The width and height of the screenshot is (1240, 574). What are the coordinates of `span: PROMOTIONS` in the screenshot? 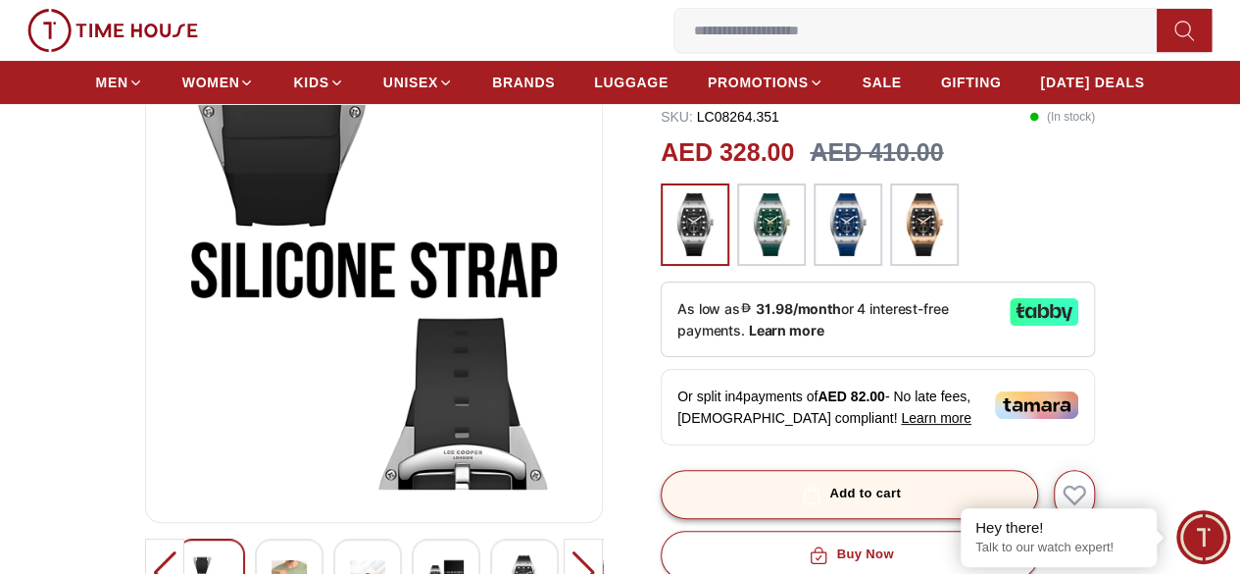 It's located at (758, 82).